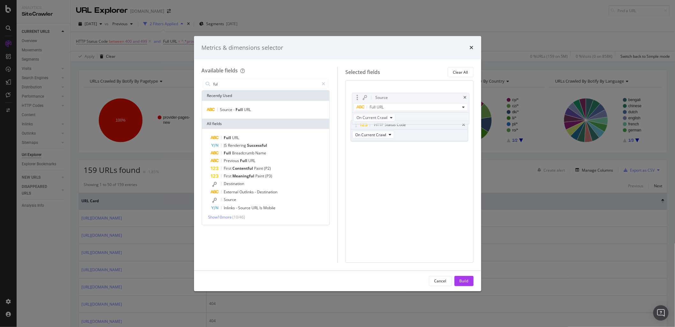 Image resolution: width=675 pixels, height=327 pixels. Describe the element at coordinates (410, 107) in the screenshot. I see `button: Full URL` at that location.